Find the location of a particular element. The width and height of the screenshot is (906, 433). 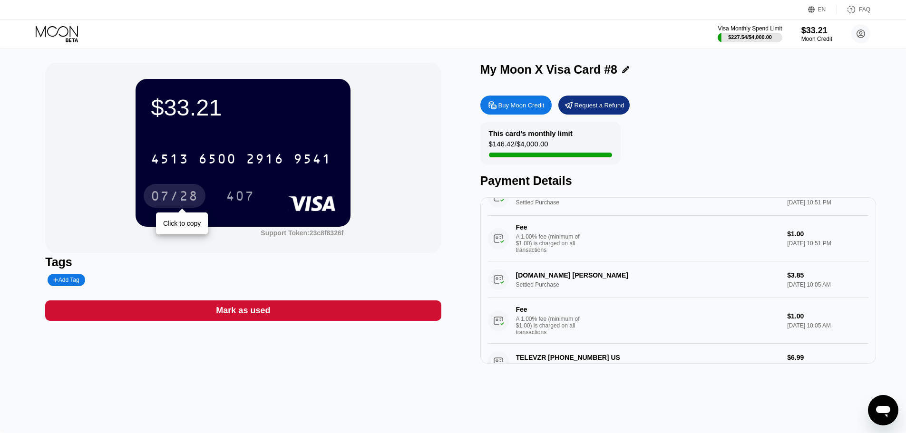

div: Support Token:23c8f8326f is located at coordinates (302, 233).